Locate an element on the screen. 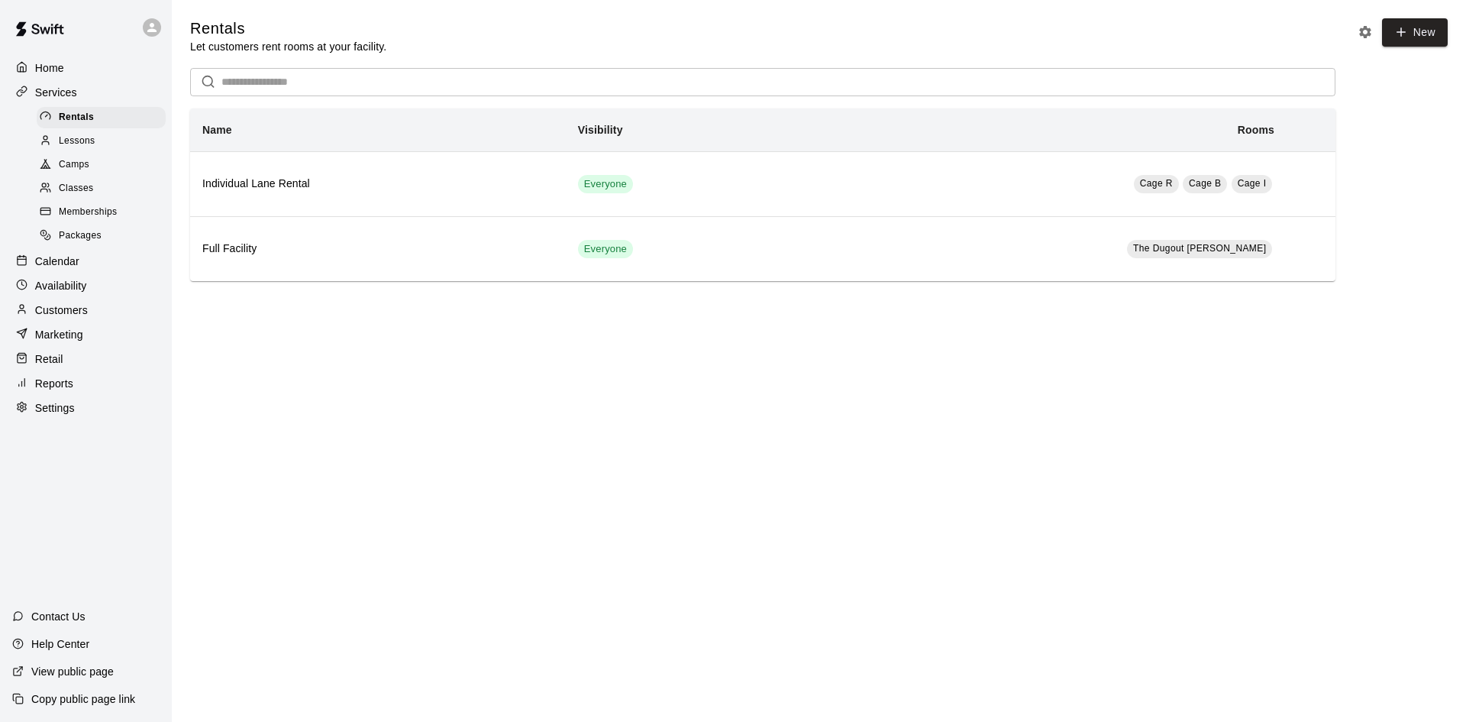  a: Marketing is located at coordinates (86, 334).